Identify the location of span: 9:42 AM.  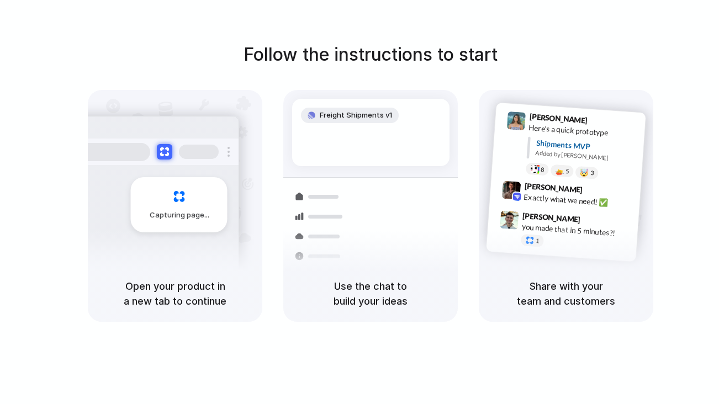
(597, 192).